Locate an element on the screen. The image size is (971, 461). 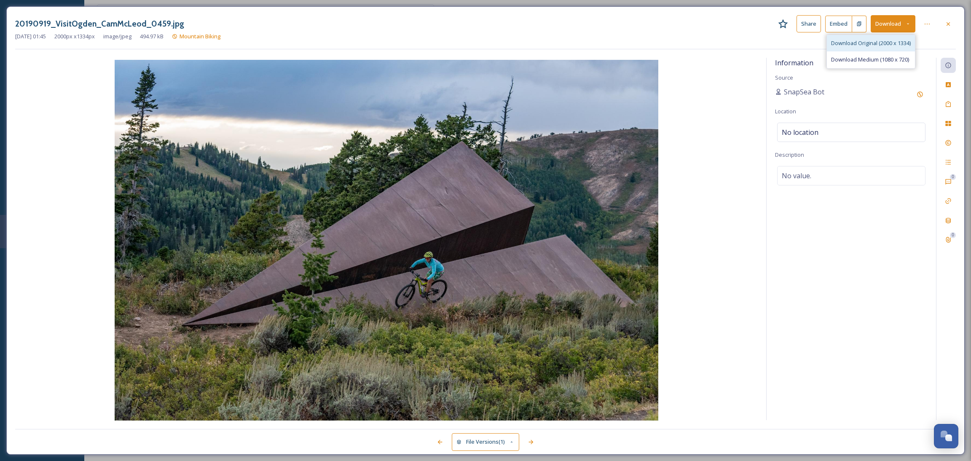
button: File Versions(1) is located at coordinates (485, 442).